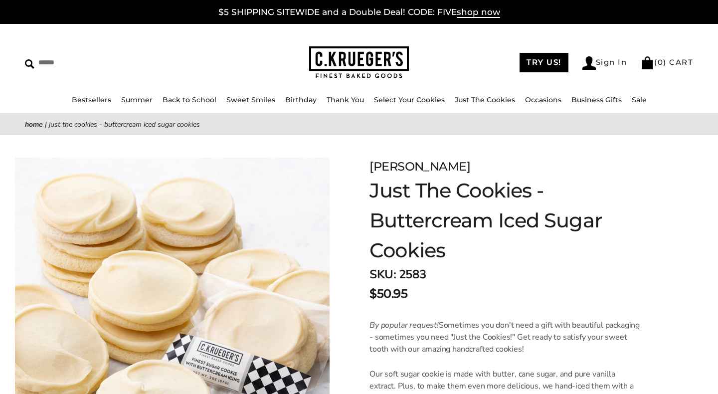 The image size is (718, 394). I want to click on a: Bestsellers, so click(91, 100).